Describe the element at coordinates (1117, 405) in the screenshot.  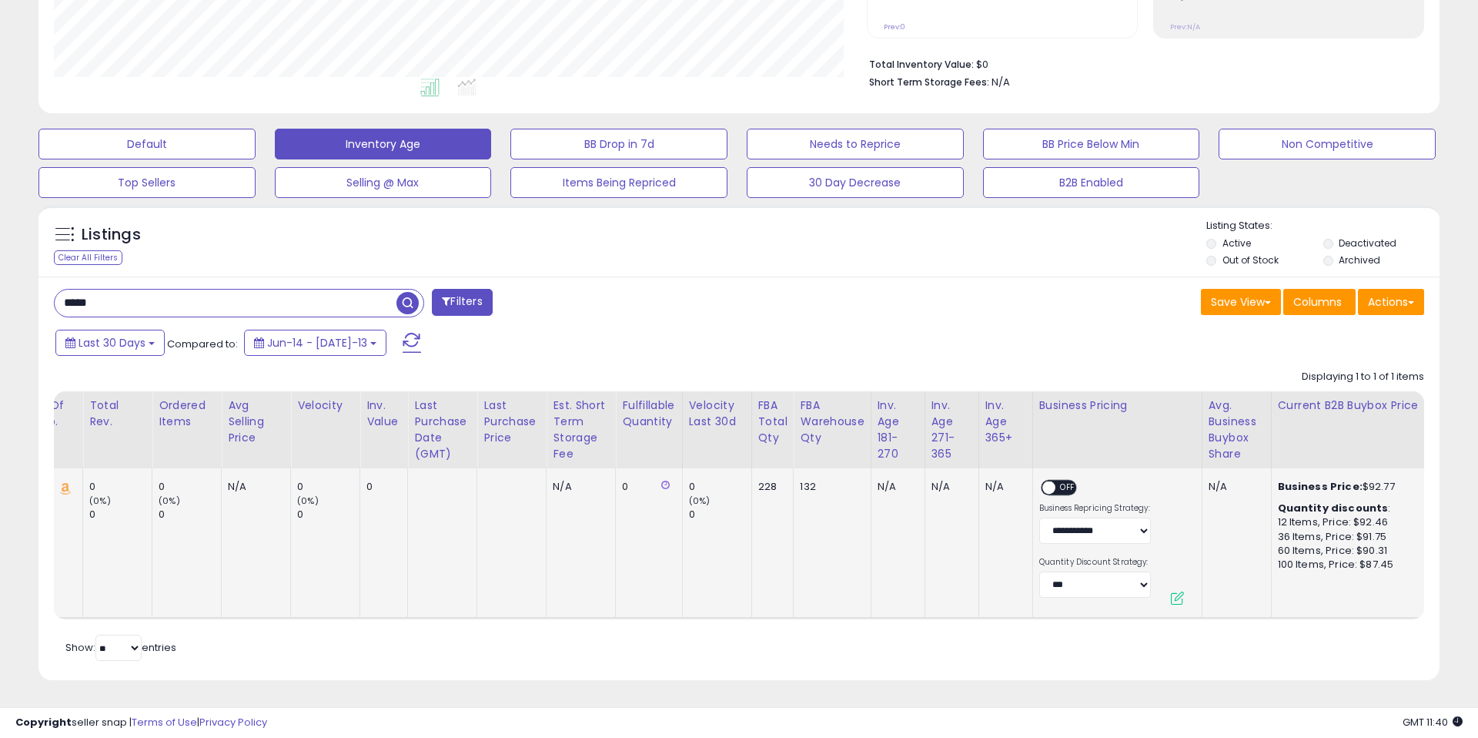
I see `div: Business Pricing` at that location.